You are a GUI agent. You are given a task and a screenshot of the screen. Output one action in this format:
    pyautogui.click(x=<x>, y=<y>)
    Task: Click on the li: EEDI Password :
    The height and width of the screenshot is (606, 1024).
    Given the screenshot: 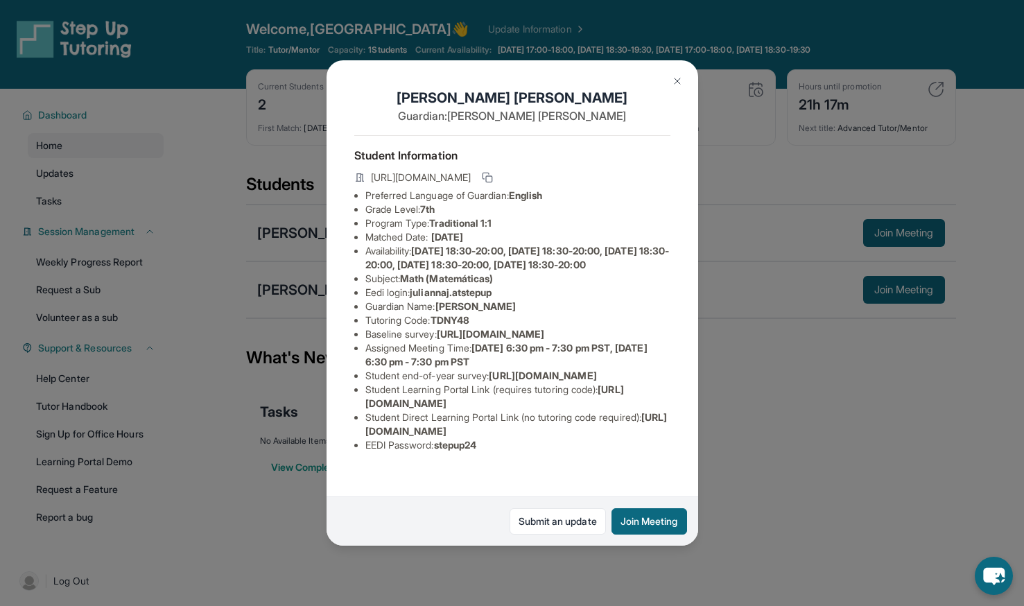 What is the action you would take?
    pyautogui.click(x=518, y=445)
    